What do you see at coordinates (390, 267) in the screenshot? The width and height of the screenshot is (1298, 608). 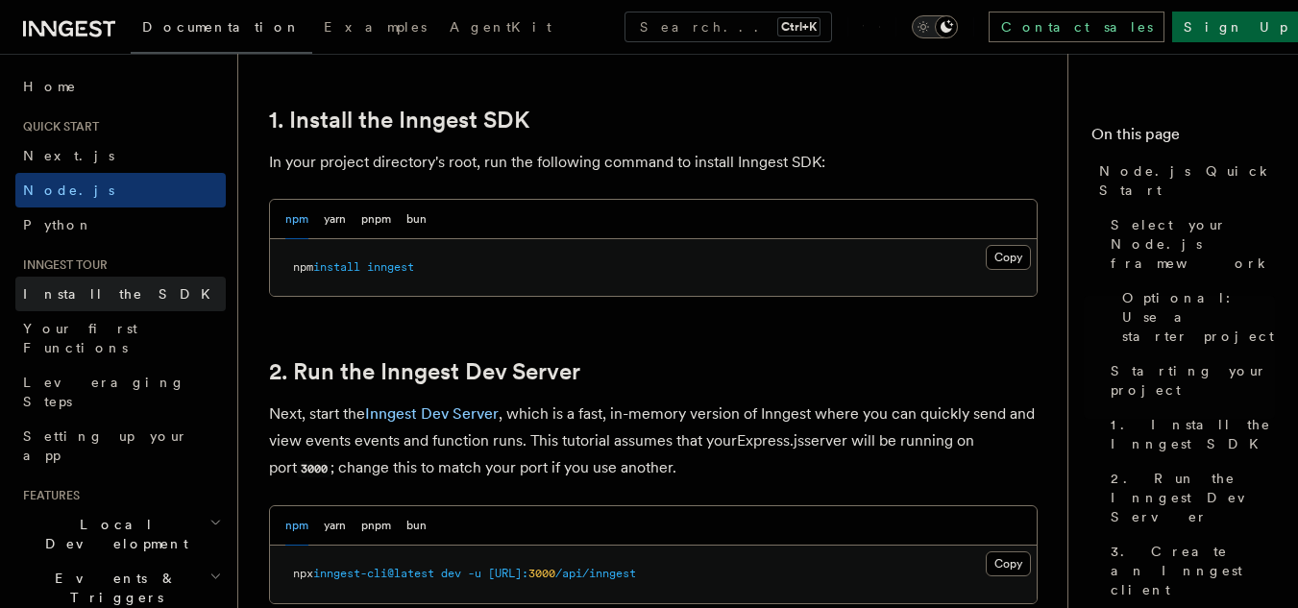 I see `span: inngest` at bounding box center [390, 267].